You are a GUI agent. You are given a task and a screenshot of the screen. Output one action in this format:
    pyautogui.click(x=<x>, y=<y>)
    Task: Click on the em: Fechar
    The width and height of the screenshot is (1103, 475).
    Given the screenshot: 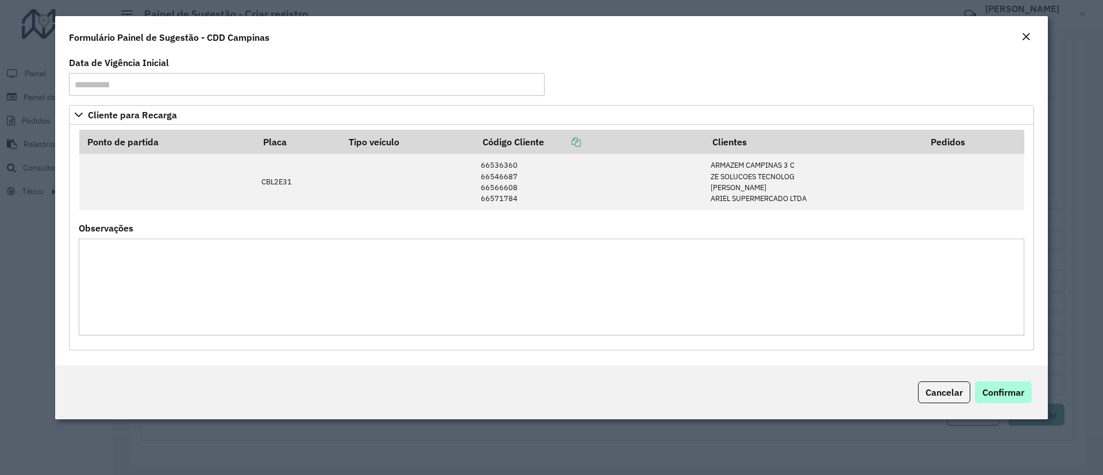 What is the action you would take?
    pyautogui.click(x=1026, y=37)
    